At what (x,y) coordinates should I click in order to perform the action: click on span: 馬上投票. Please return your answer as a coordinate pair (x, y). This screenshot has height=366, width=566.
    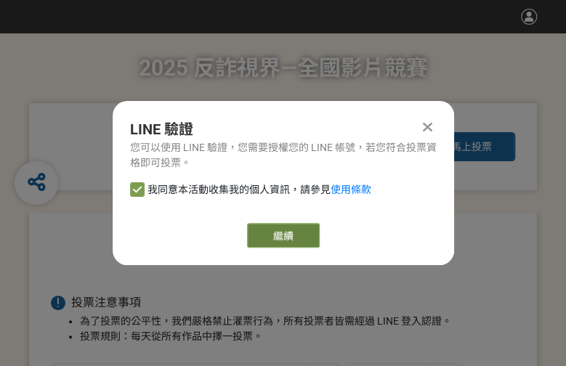
    Looking at the image, I should click on (471, 147).